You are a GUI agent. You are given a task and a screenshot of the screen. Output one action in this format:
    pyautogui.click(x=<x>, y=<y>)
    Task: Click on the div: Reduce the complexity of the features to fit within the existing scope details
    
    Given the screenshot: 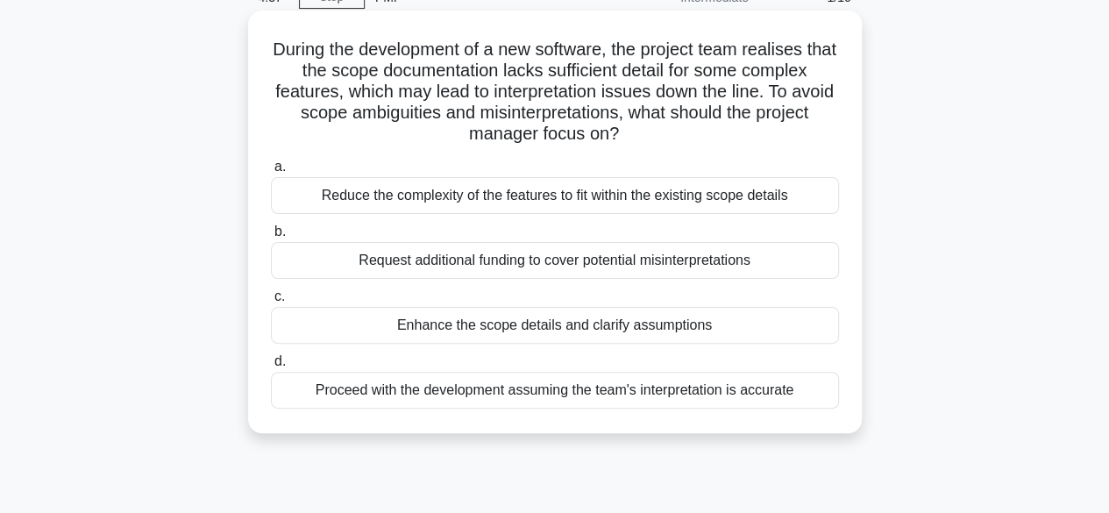 What is the action you would take?
    pyautogui.click(x=555, y=196)
    